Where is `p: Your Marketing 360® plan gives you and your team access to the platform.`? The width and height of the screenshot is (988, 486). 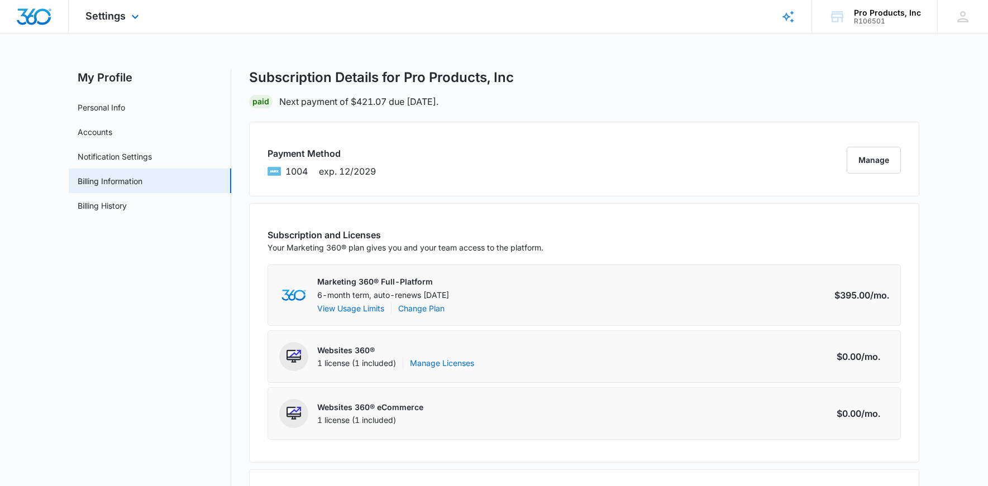 p: Your Marketing 360® plan gives you and your team access to the platform. is located at coordinates (405, 247).